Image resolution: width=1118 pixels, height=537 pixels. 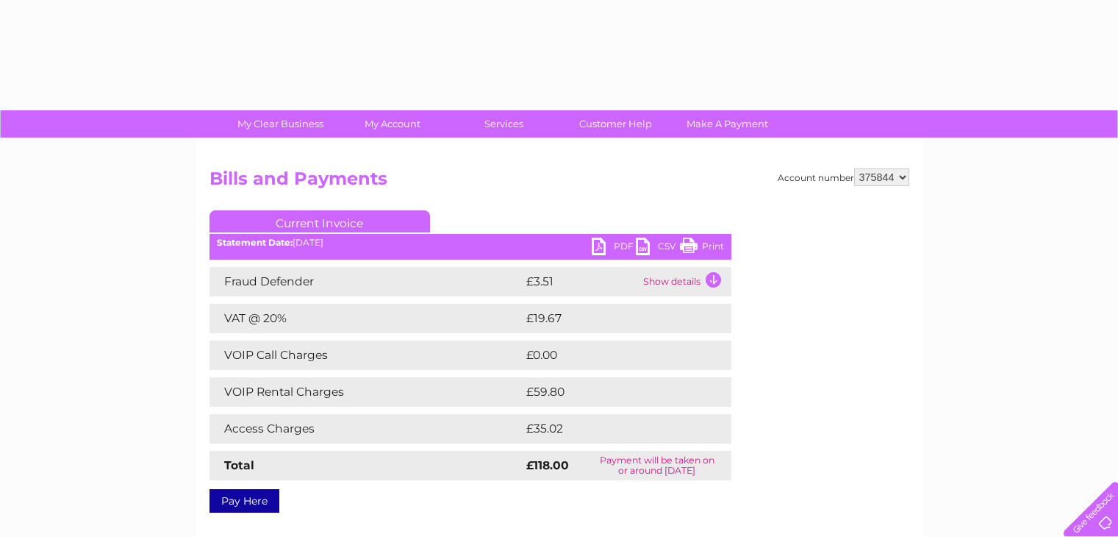 I want to click on a: Print, so click(x=702, y=248).